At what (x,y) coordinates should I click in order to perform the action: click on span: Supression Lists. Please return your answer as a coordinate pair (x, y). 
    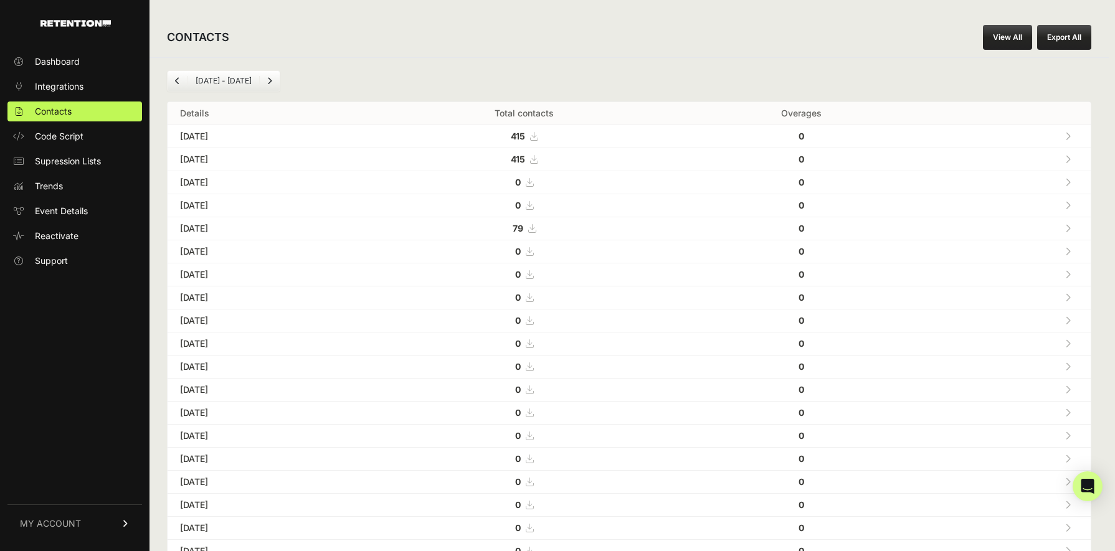
    Looking at the image, I should click on (68, 161).